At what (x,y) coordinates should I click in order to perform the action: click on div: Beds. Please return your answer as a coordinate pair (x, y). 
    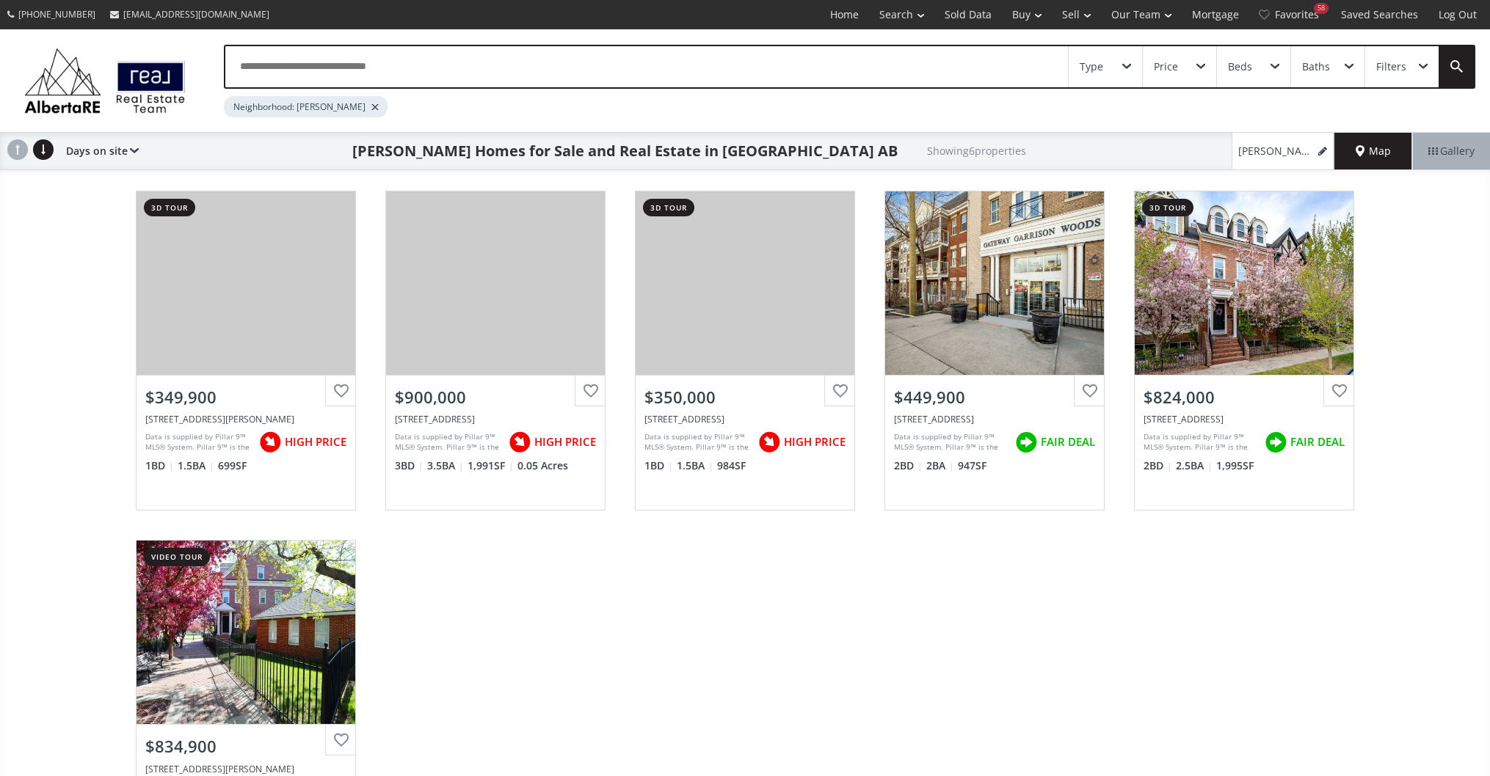
    Looking at the image, I should click on (1239, 67).